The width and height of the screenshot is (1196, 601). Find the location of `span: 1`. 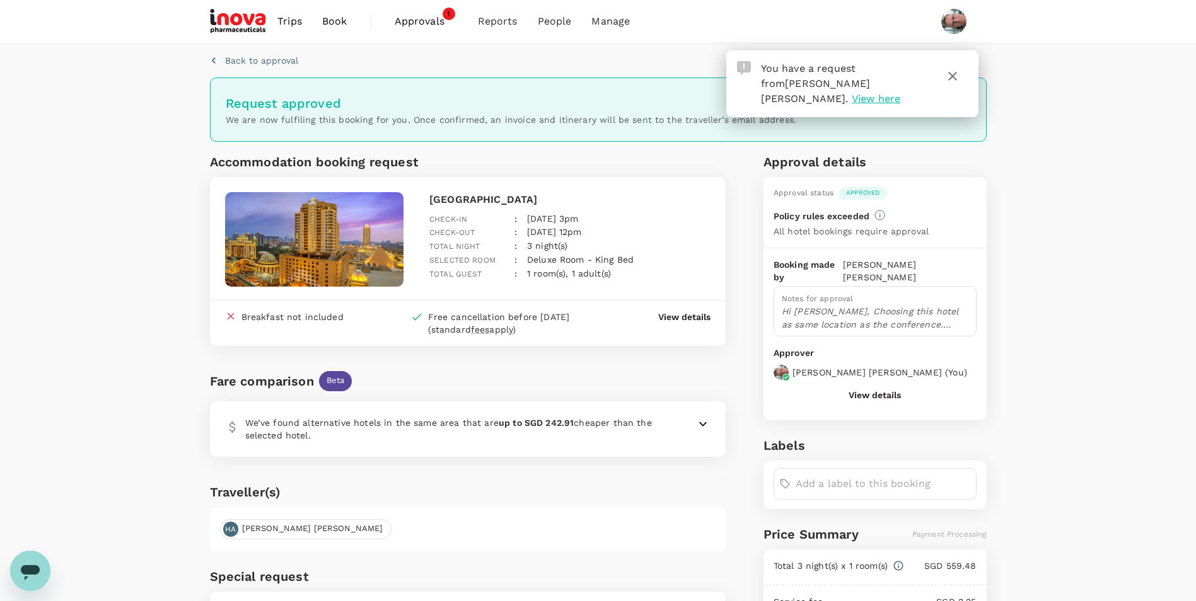

span: 1 is located at coordinates (449, 14).